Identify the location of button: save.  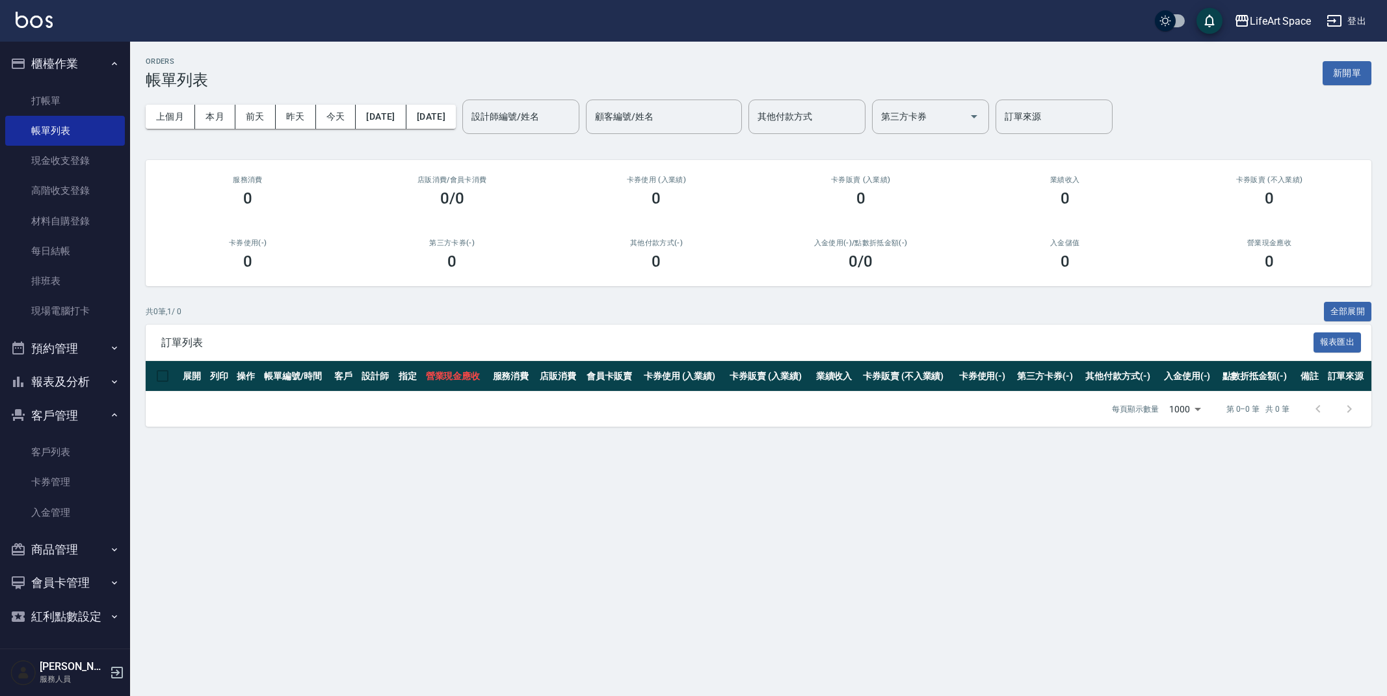
(1210, 21).